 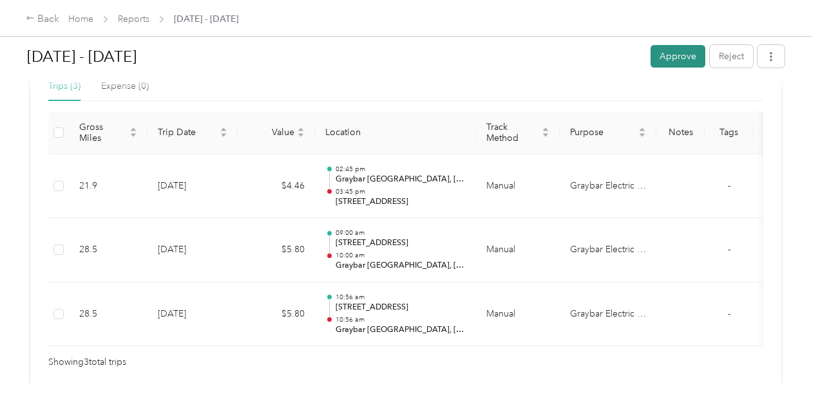 I want to click on button: Reject, so click(x=731, y=56).